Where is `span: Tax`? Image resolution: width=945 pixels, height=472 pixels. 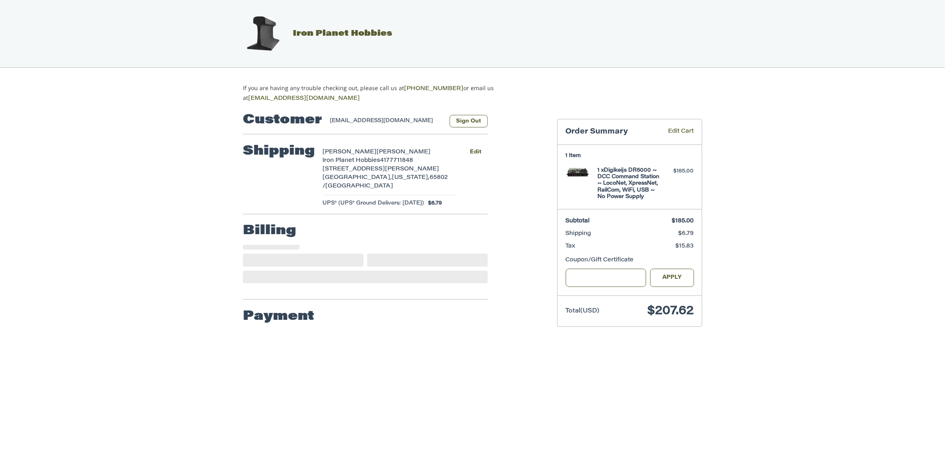
span: Tax is located at coordinates (571, 247).